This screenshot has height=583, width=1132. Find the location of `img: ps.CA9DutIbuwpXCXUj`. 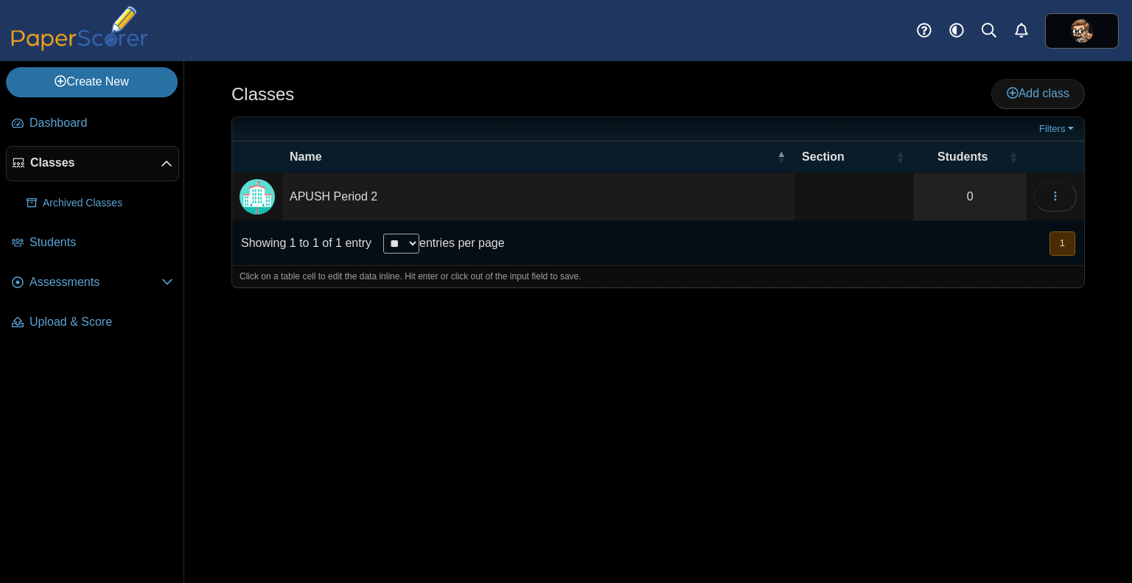

img: ps.CA9DutIbuwpXCXUj is located at coordinates (1082, 31).